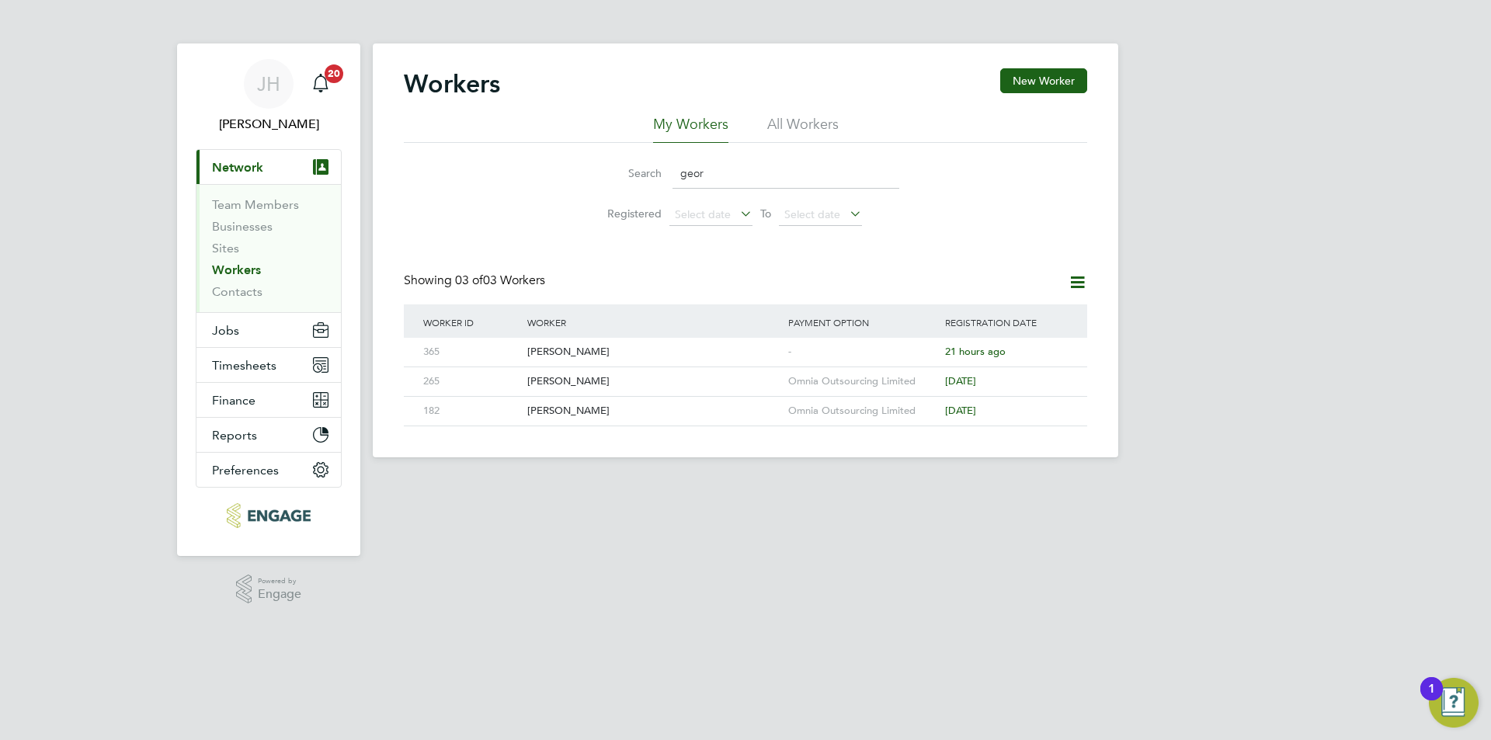 This screenshot has width=1491, height=740. I want to click on span: Reports, so click(234, 435).